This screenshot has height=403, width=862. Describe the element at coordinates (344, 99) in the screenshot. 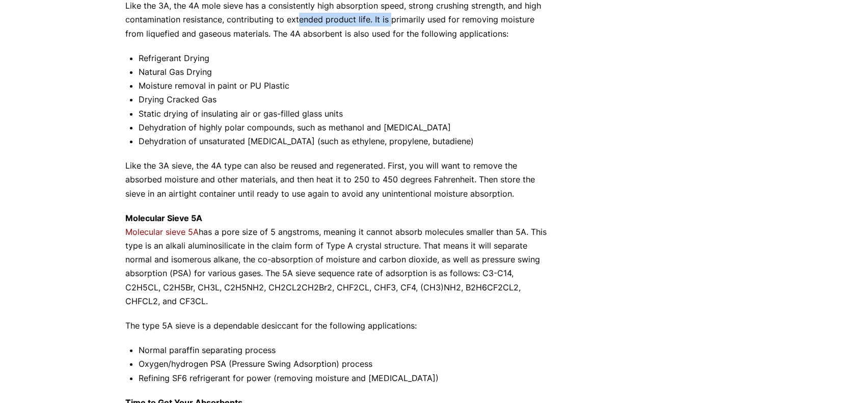

I see `li: Drying Cracked Gas` at that location.